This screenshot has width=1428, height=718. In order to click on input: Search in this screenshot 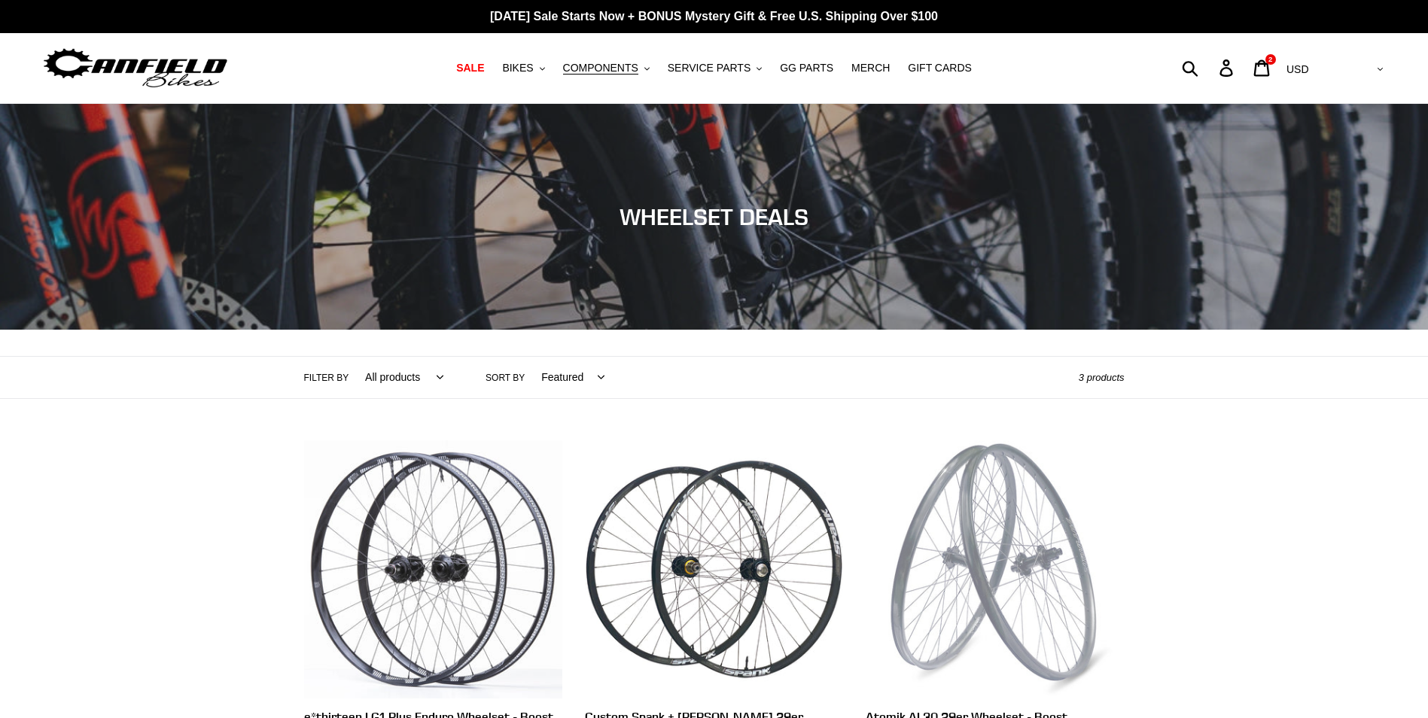, I will do `click(1209, 68)`.